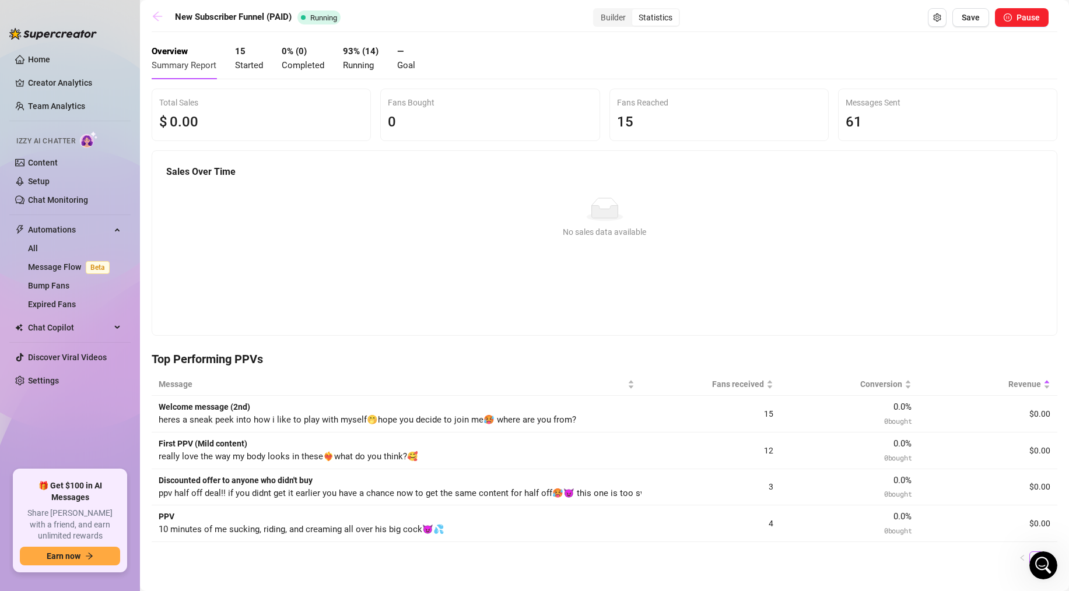  Describe the element at coordinates (240, 51) in the screenshot. I see `strong: 15` at that location.